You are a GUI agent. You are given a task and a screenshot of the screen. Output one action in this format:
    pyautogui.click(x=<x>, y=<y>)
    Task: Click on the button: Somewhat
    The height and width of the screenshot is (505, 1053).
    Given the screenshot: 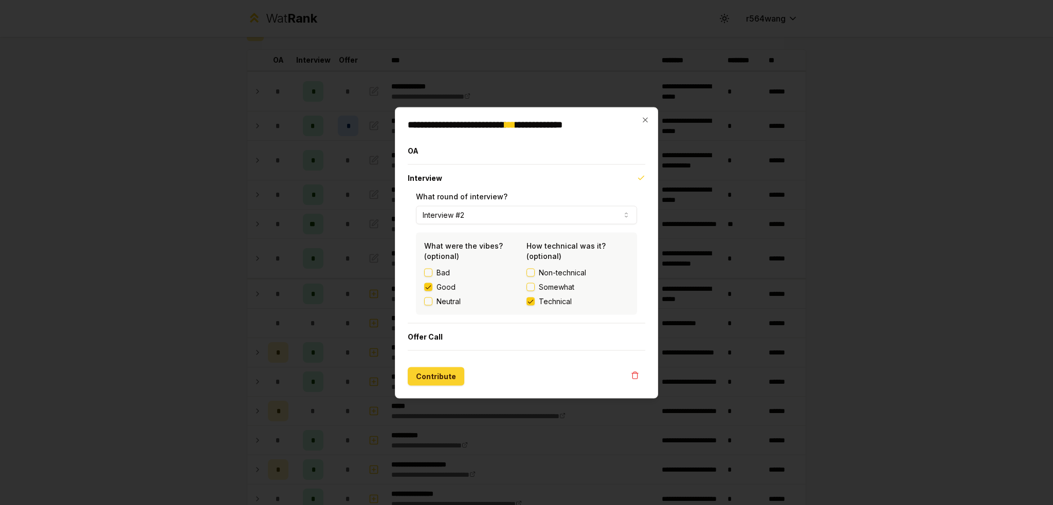 What is the action you would take?
    pyautogui.click(x=530, y=287)
    